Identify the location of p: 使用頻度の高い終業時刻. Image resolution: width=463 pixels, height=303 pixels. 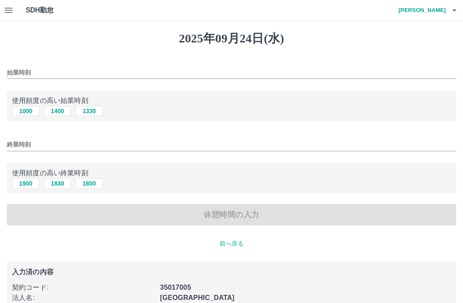
(231, 173).